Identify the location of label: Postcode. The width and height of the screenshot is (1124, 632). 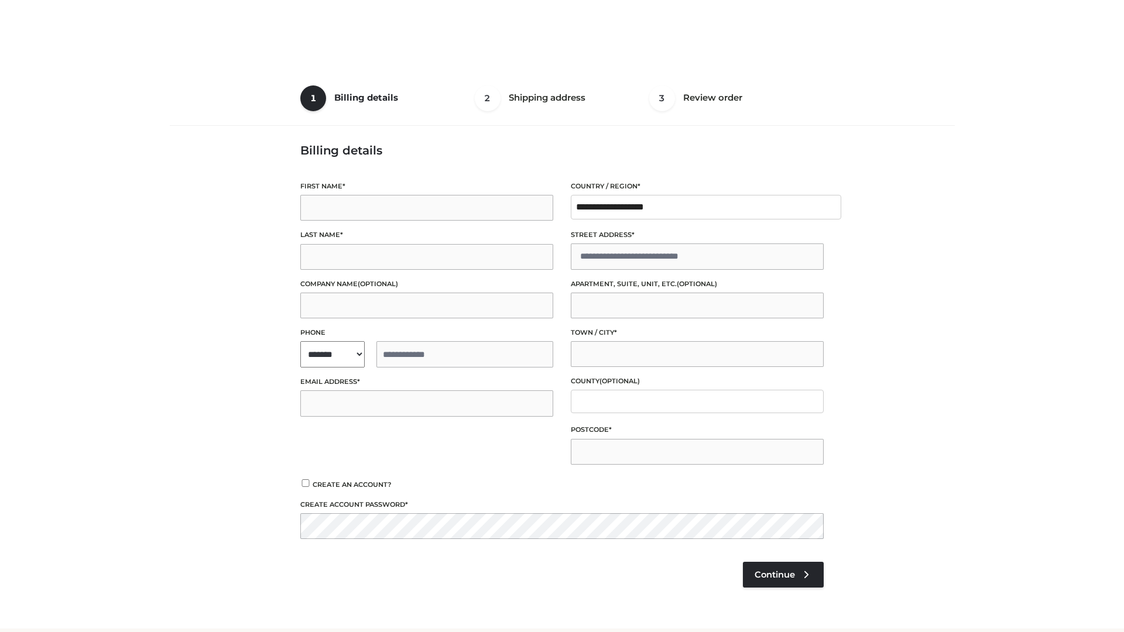
(697, 430).